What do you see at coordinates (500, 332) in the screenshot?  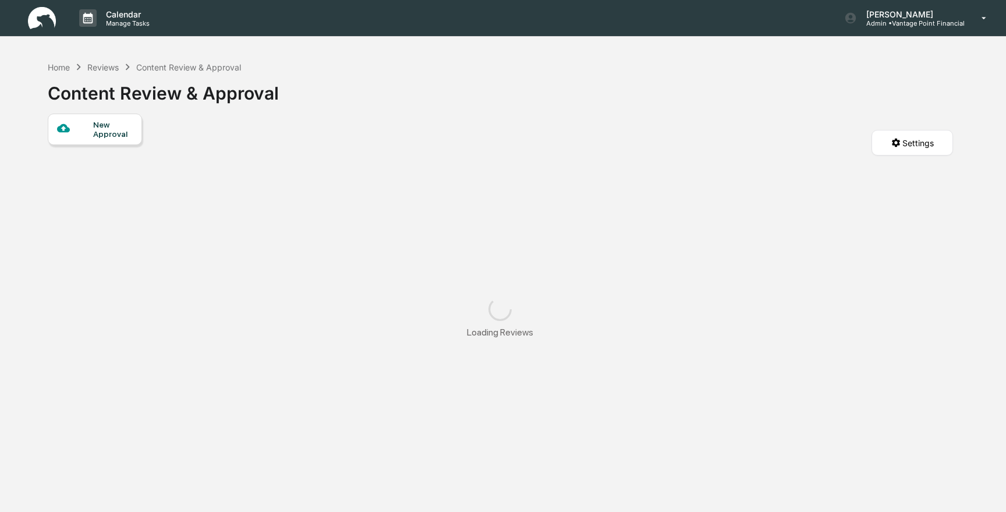 I see `div: Loading Reviews` at bounding box center [500, 332].